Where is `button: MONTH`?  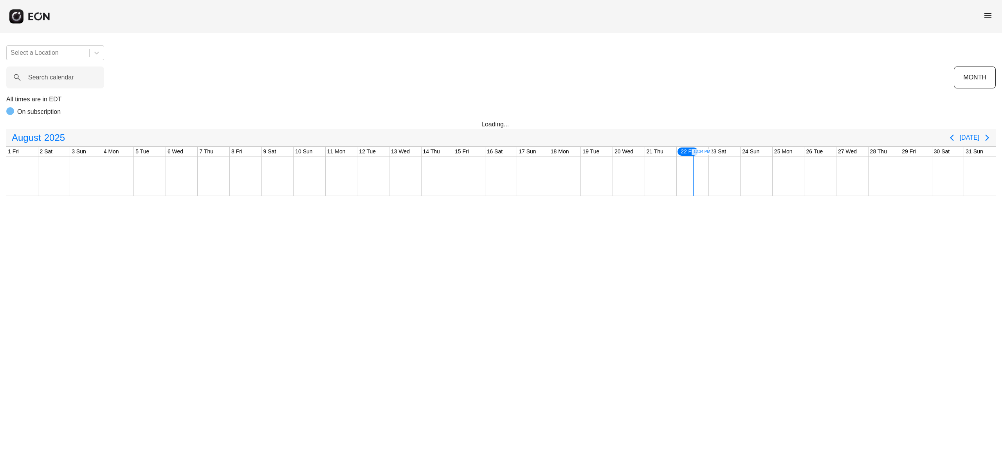 button: MONTH is located at coordinates (974, 77).